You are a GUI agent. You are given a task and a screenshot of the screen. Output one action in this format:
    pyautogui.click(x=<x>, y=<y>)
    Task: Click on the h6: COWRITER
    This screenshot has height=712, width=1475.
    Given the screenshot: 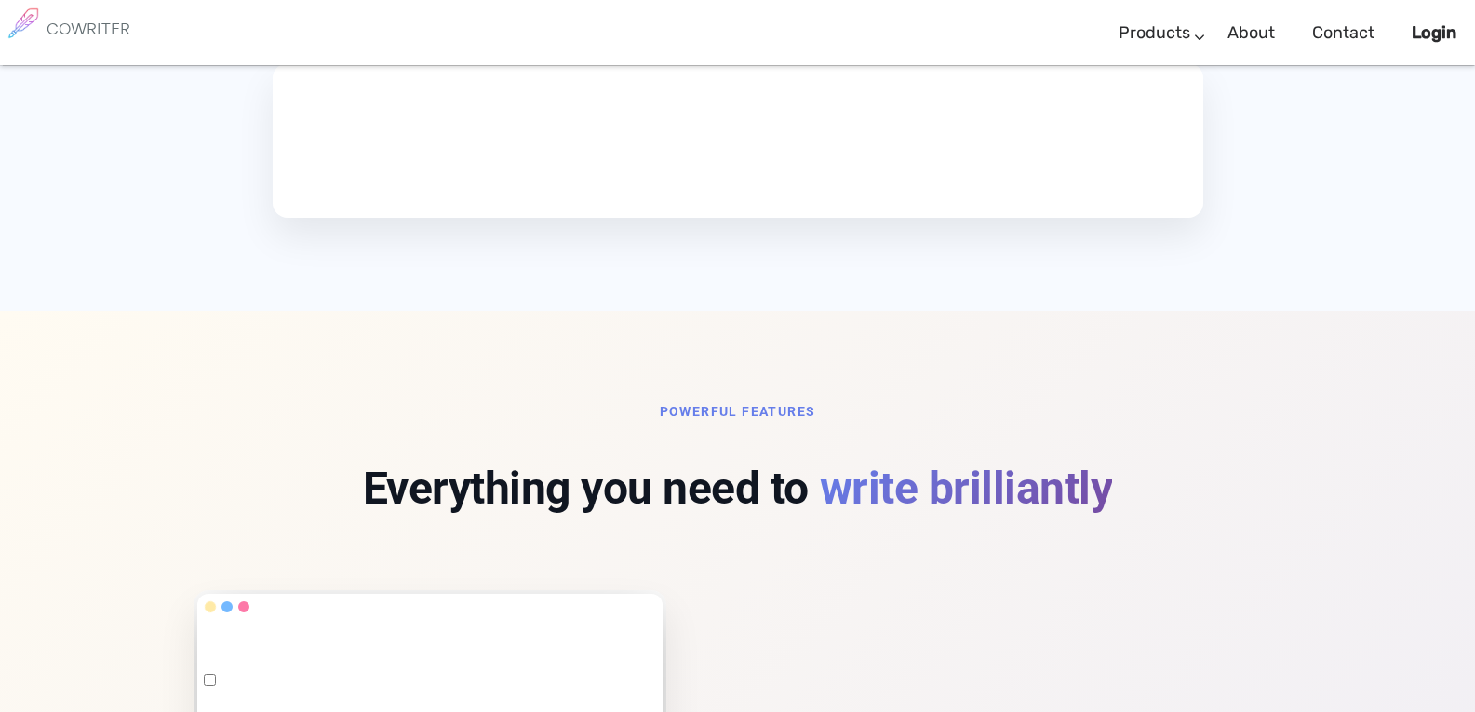 What is the action you would take?
    pyautogui.click(x=88, y=29)
    